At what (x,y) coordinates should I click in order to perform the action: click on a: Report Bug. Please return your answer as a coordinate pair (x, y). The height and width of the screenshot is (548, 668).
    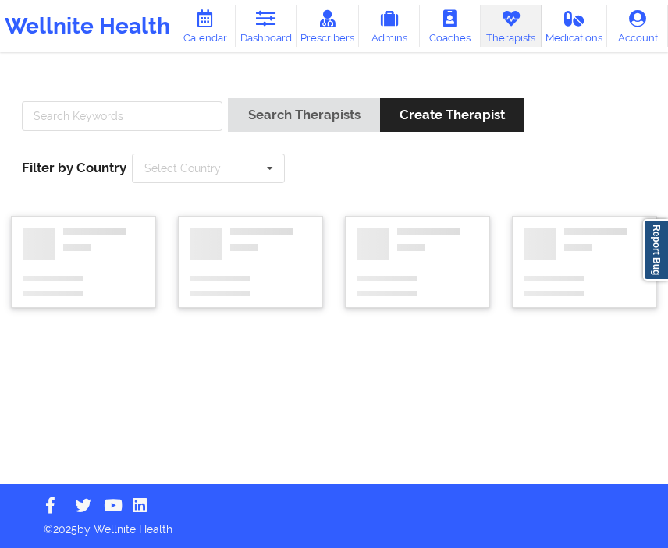
    Looking at the image, I should click on (655, 250).